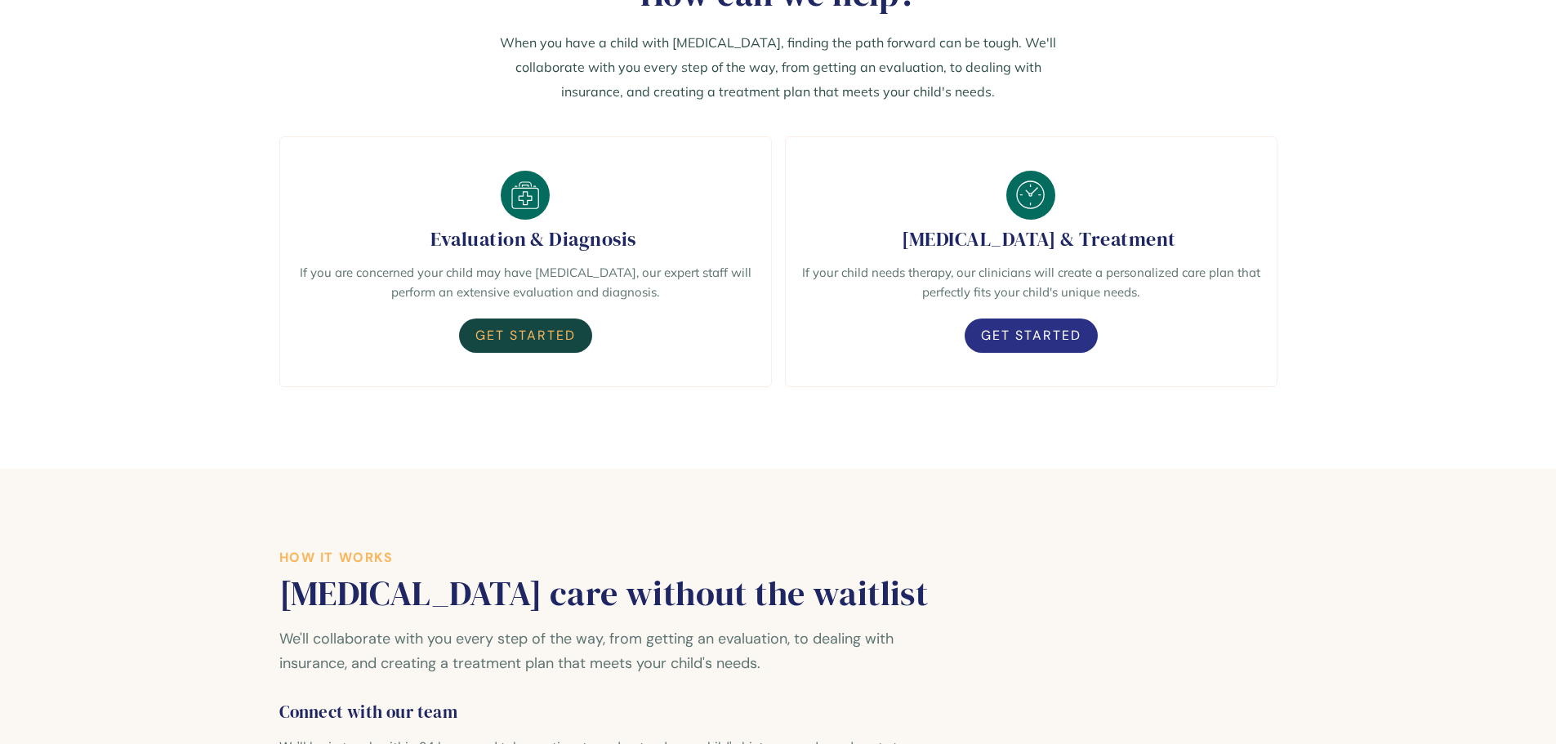 The height and width of the screenshot is (744, 1556). Describe the element at coordinates (620, 651) in the screenshot. I see `p: We'll collaborate with you every step of the way, from getting an evaluation, to dealing with ins...` at that location.